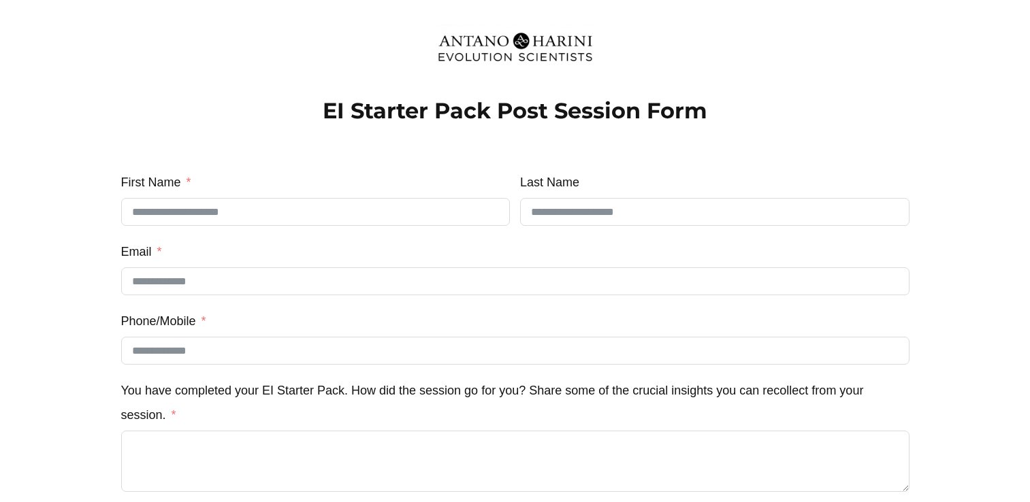  Describe the element at coordinates (549, 182) in the screenshot. I see `label: Last Name` at that location.